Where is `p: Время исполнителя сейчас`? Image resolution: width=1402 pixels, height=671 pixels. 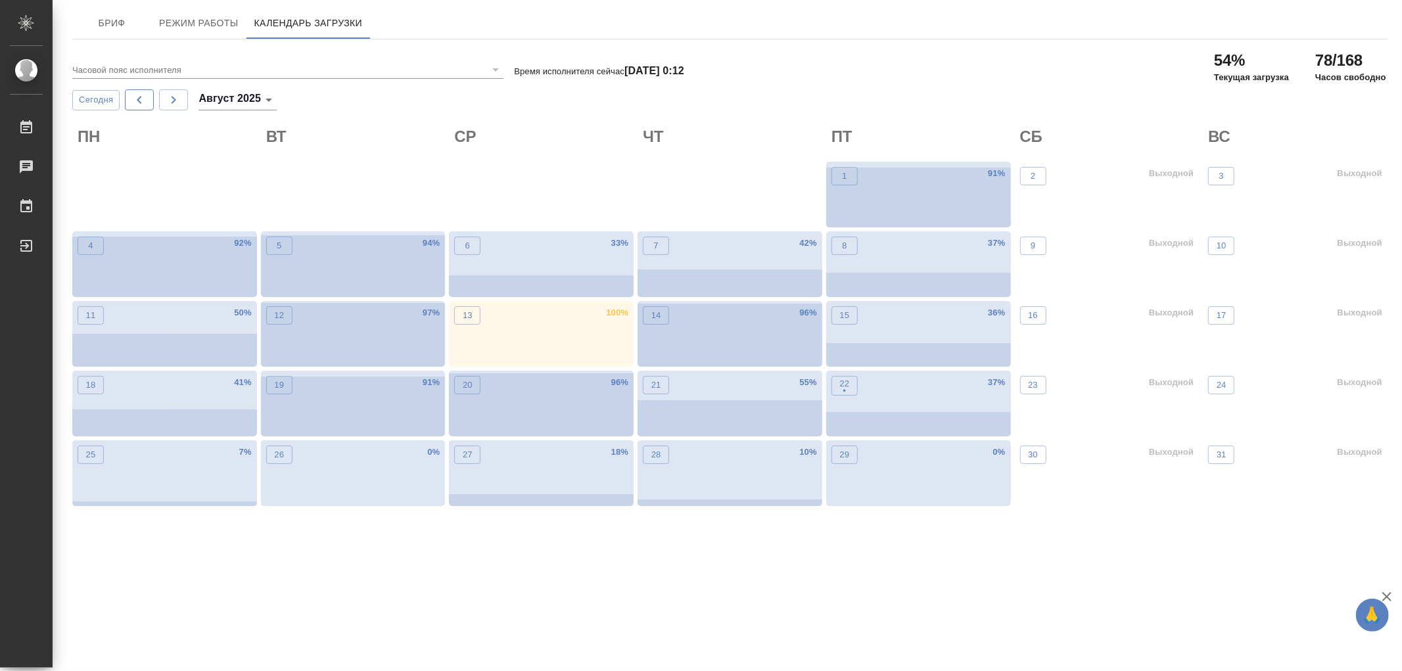 p: Время исполнителя сейчас is located at coordinates (599, 71).